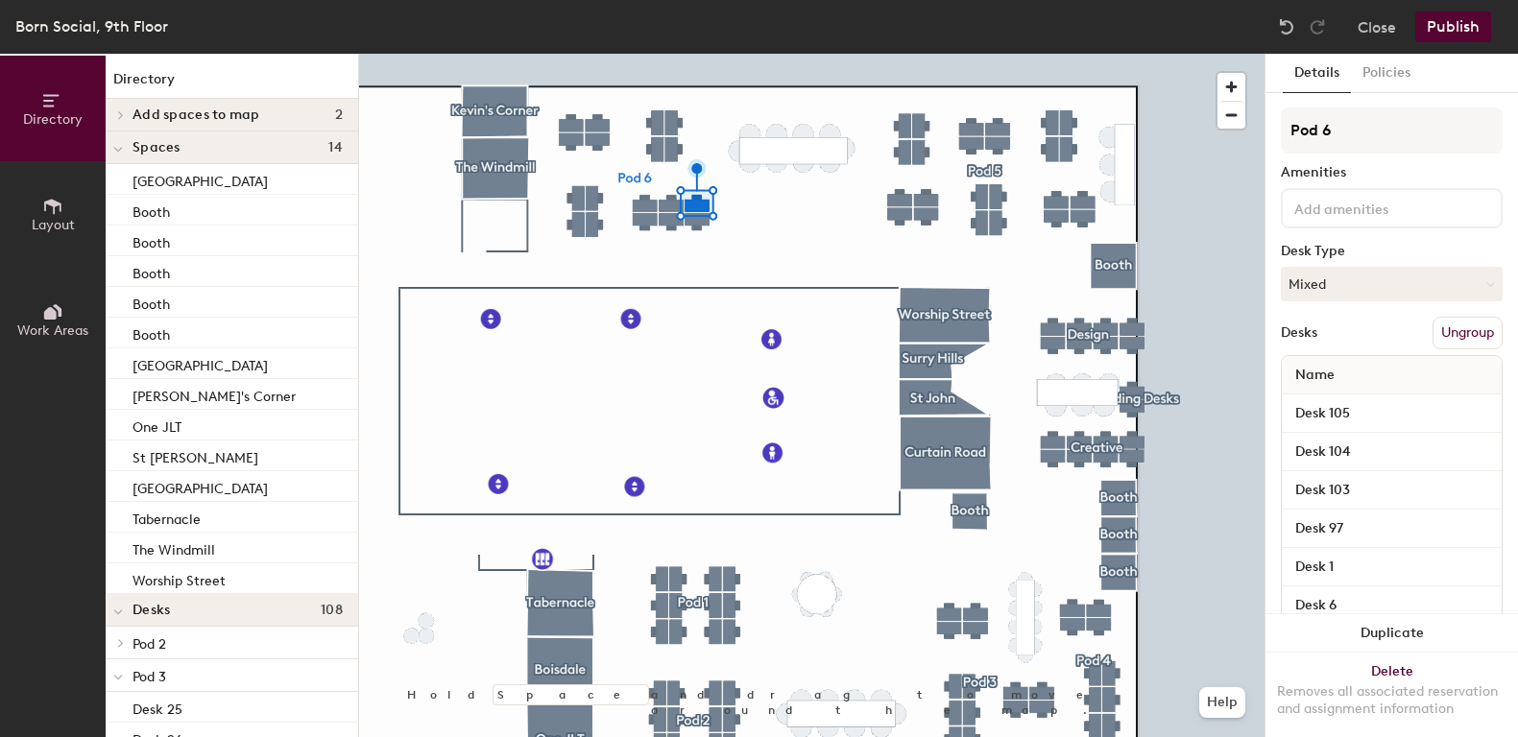 The height and width of the screenshot is (737, 1518). What do you see at coordinates (1317, 27) in the screenshot?
I see `img: Redo` at bounding box center [1317, 27].